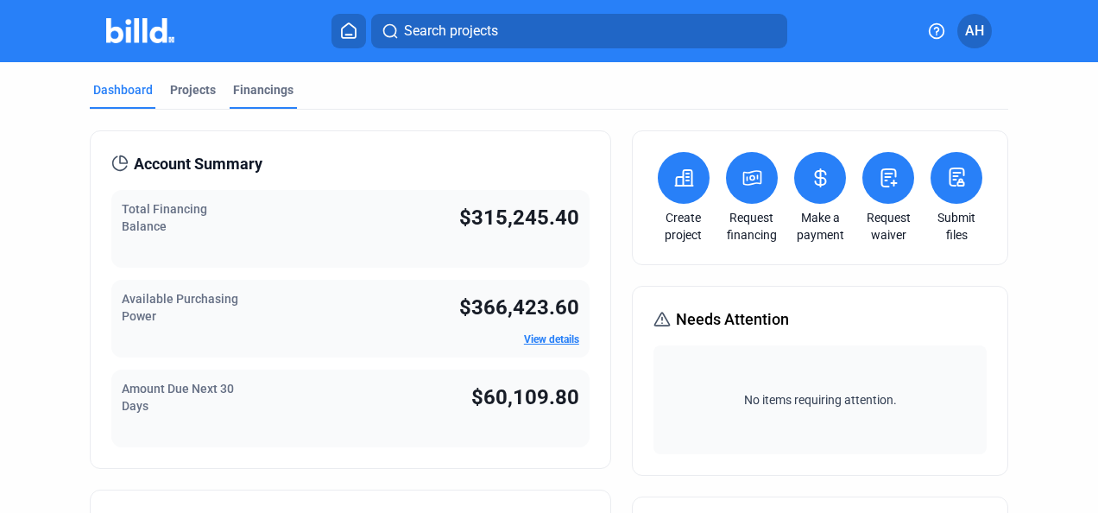 The image size is (1098, 513). Describe the element at coordinates (888, 226) in the screenshot. I see `a: Request waiver` at that location.